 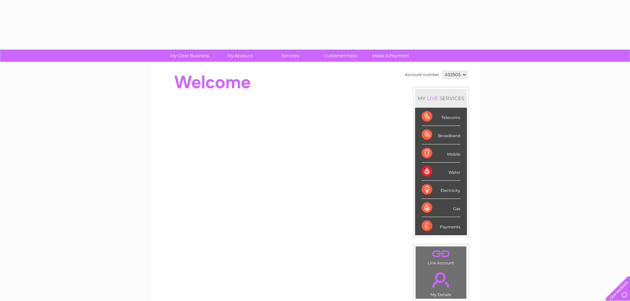 I want to click on div: Electricity, so click(x=441, y=190).